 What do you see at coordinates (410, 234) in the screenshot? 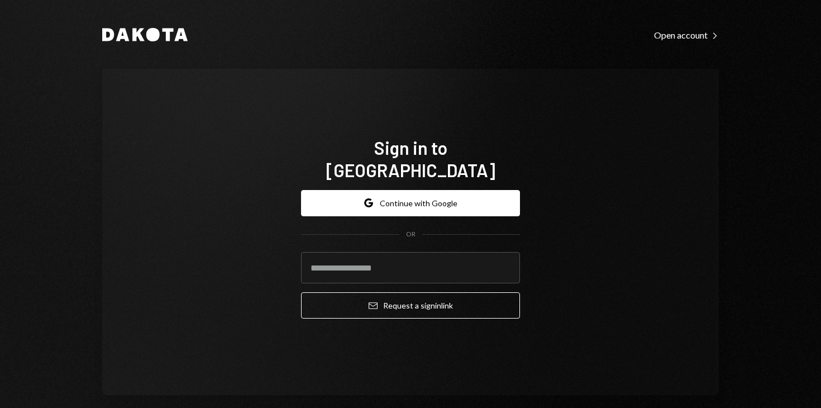
I see `div: OR` at bounding box center [410, 234].